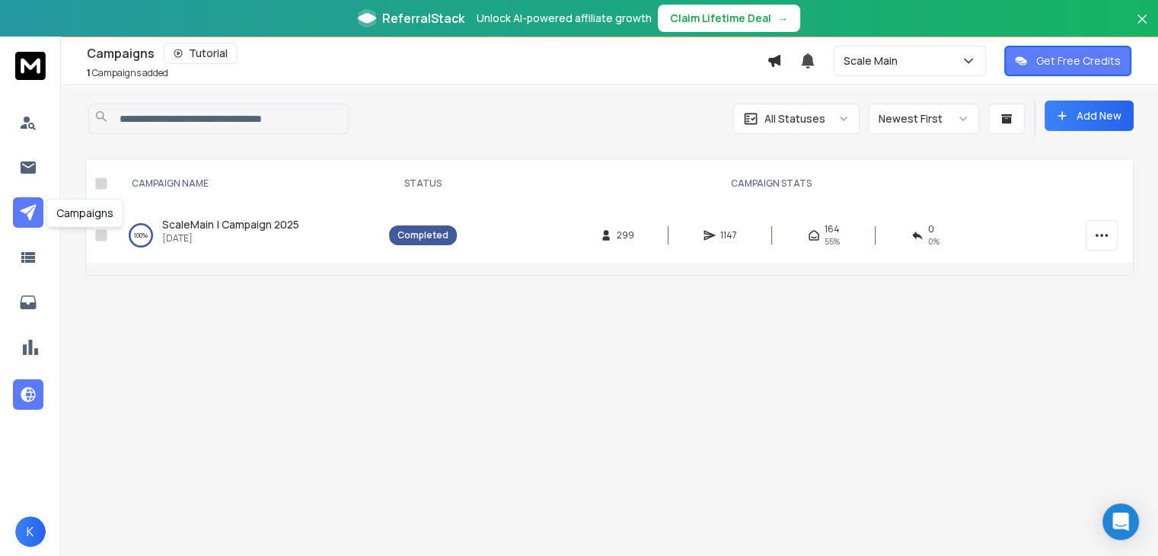  Describe the element at coordinates (231, 225) in the screenshot. I see `a: ScaleMain | Campaign 2025` at that location.